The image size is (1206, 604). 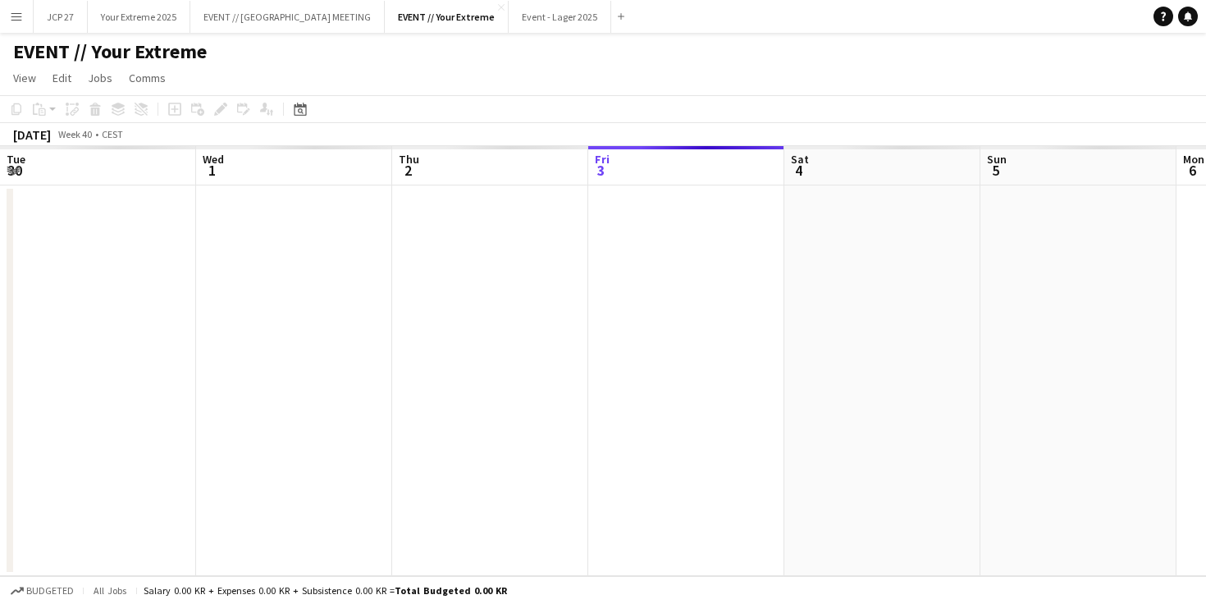 What do you see at coordinates (16, 159) in the screenshot?
I see `span: Tue` at bounding box center [16, 159].